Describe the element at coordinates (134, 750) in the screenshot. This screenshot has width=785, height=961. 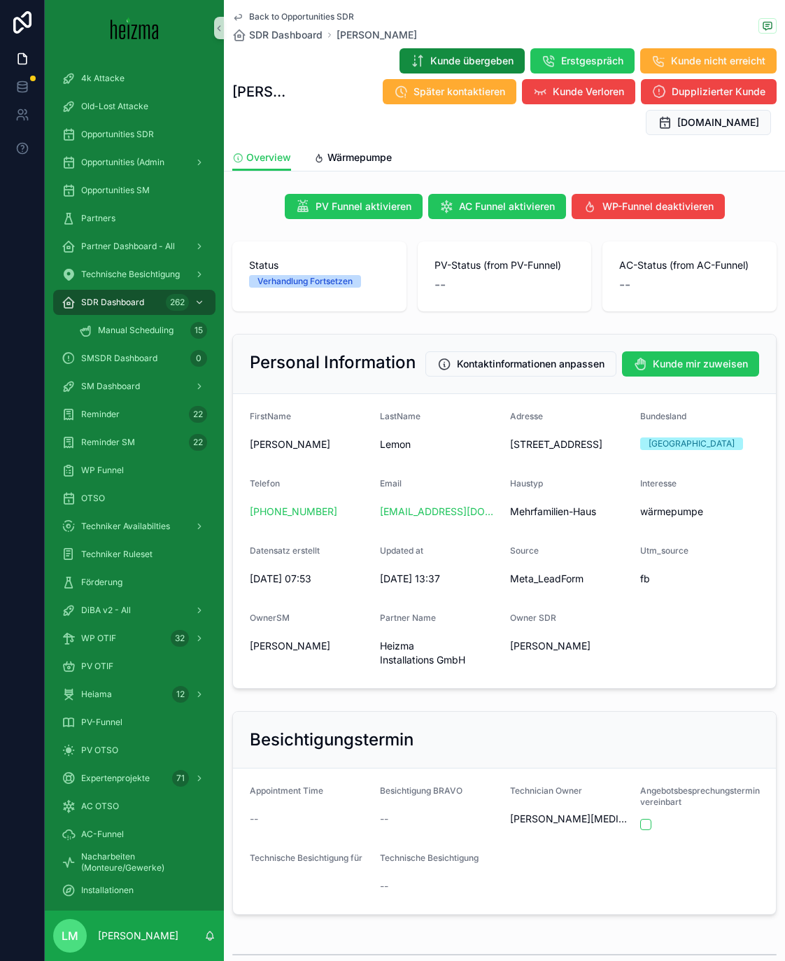
I see `a: PV OTSO` at that location.